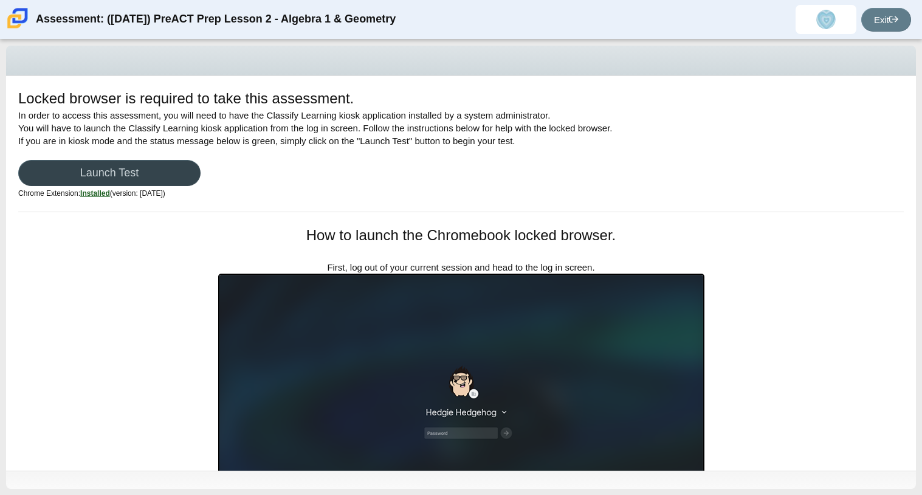 This screenshot has height=495, width=922. What do you see at coordinates (186, 99) in the screenshot?
I see `h1: Locked browser is required to take this assessment.` at bounding box center [186, 99].